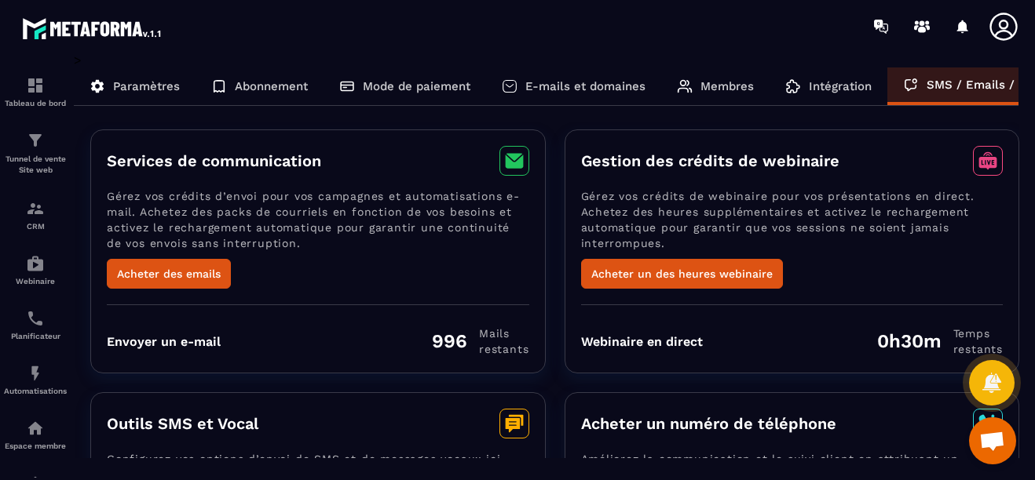 The width and height of the screenshot is (1035, 480). What do you see at coordinates (214, 161) in the screenshot?
I see `h3: Services de communication` at bounding box center [214, 161].